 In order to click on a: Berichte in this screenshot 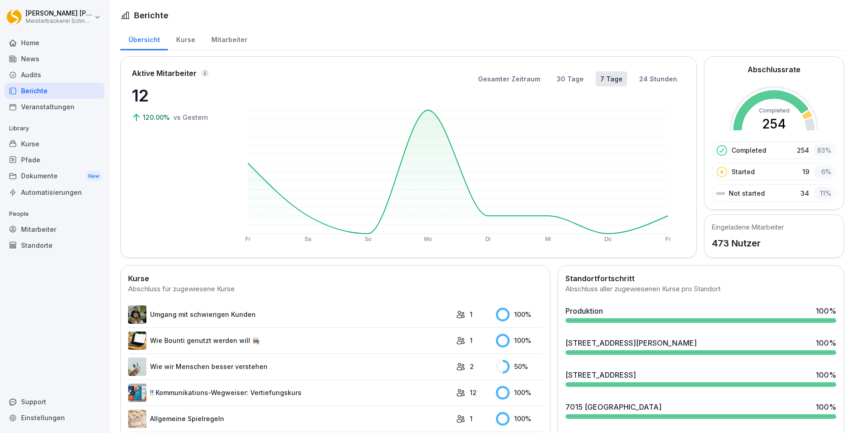, I will do `click(54, 91)`.